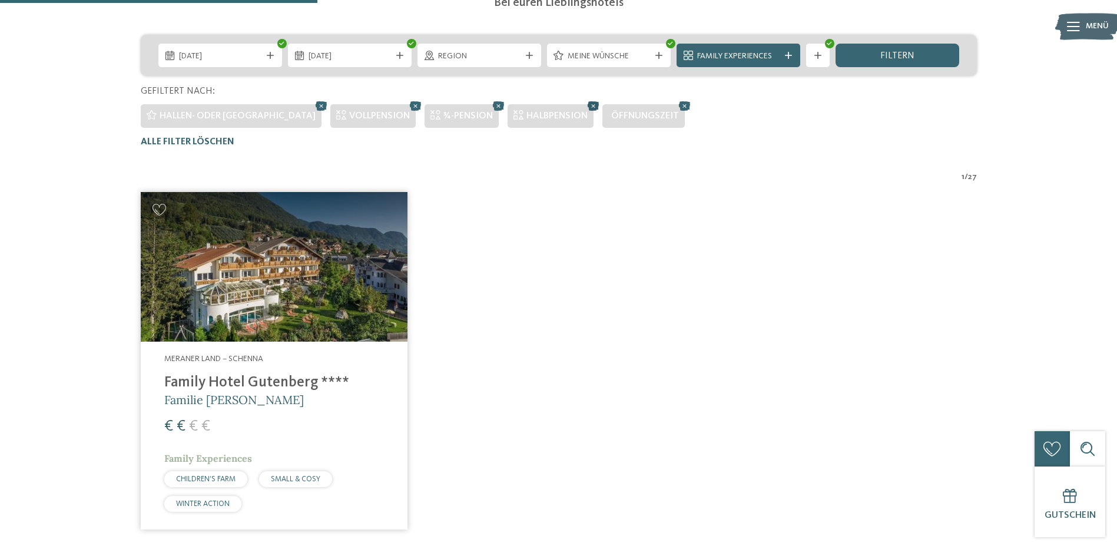 The height and width of the screenshot is (549, 1117). What do you see at coordinates (296, 479) in the screenshot?
I see `span: SMALL & COSY` at bounding box center [296, 479].